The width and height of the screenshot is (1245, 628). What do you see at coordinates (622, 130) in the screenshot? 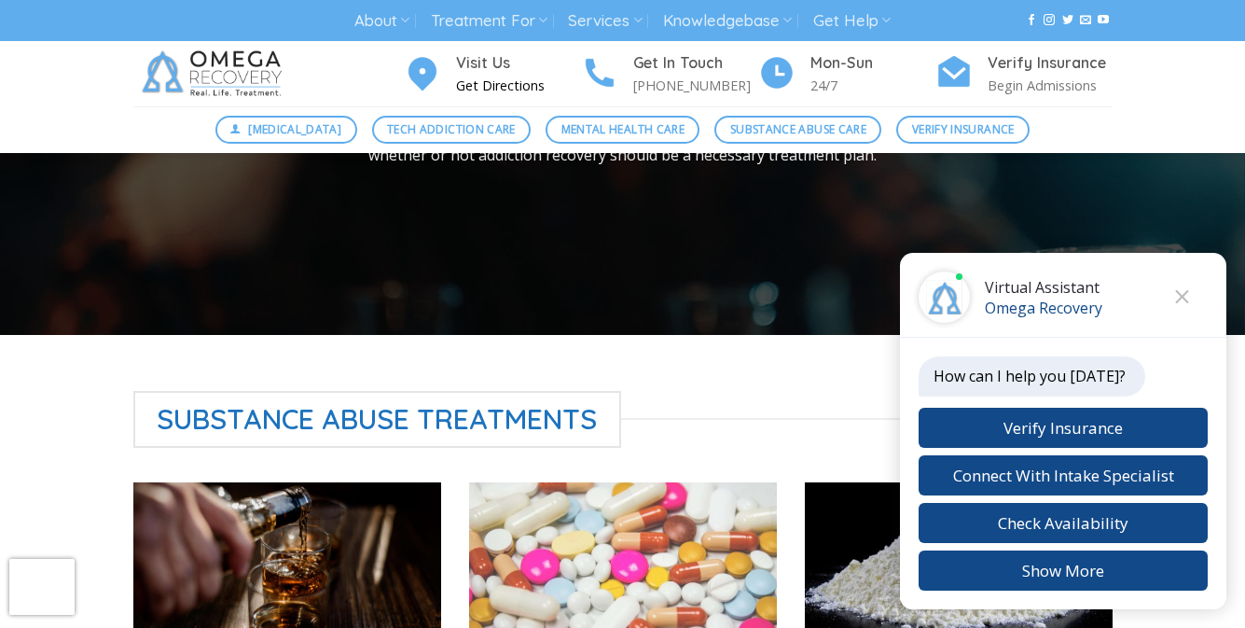
I see `a: Mental Health Care` at bounding box center [622, 130].